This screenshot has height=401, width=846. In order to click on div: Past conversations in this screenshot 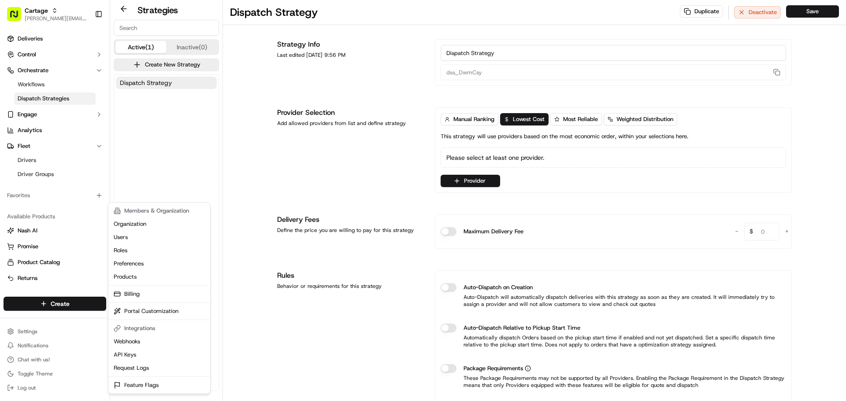, I will do `click(34, 118)`.